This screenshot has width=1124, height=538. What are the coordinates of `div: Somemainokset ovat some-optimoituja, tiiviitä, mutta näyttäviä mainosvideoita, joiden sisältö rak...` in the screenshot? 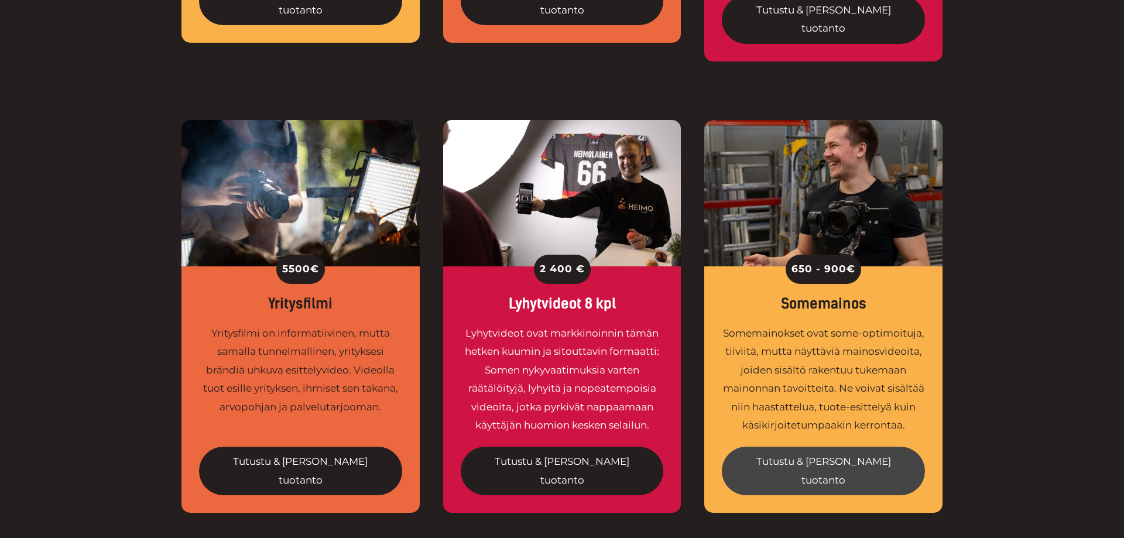 It's located at (823, 379).